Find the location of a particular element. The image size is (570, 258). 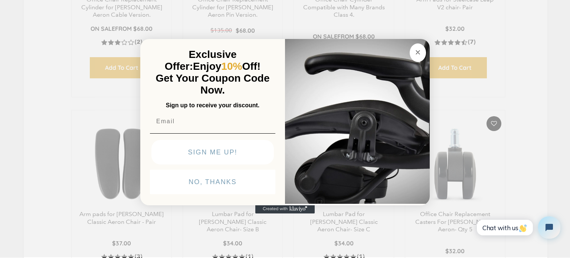

span: Chat with us is located at coordinates (36, 17).